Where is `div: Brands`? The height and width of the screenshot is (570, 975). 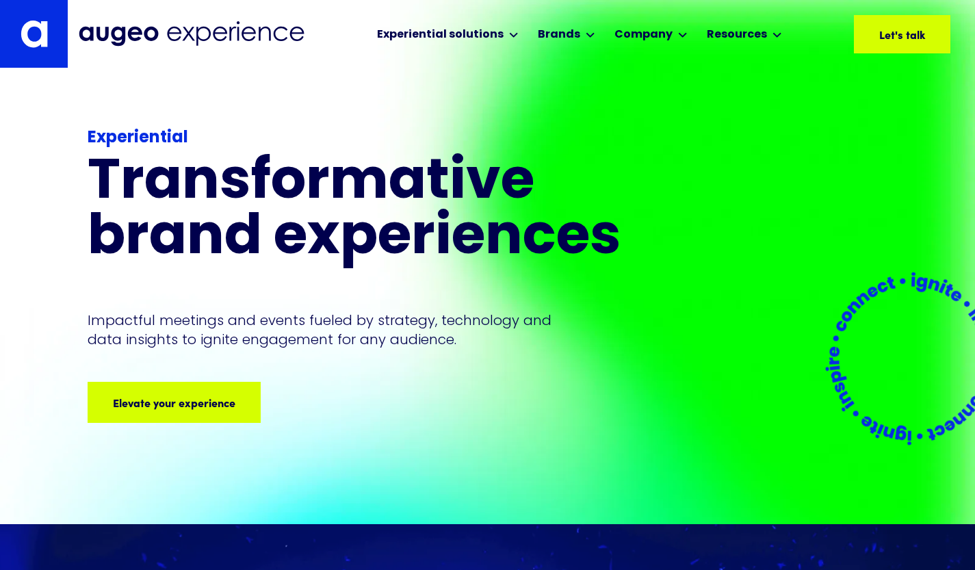 div: Brands is located at coordinates (559, 35).